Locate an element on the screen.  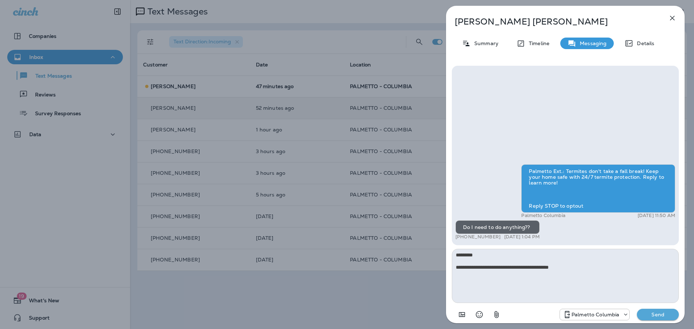
button: Send is located at coordinates (658, 315).